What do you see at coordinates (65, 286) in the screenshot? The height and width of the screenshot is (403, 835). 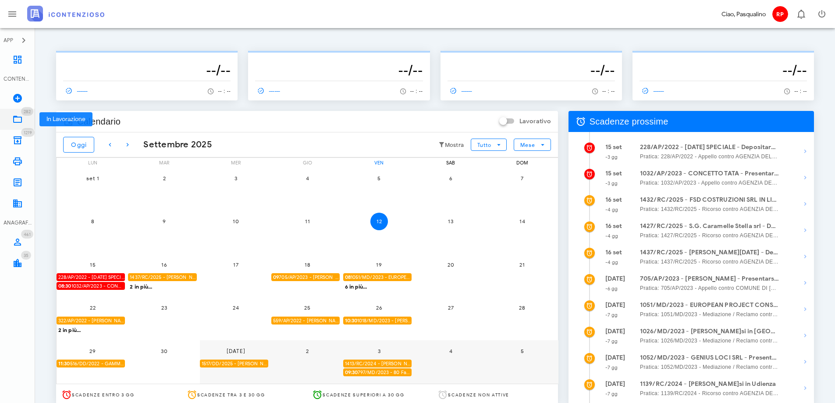 I see `strong: 08:30` at bounding box center [65, 286].